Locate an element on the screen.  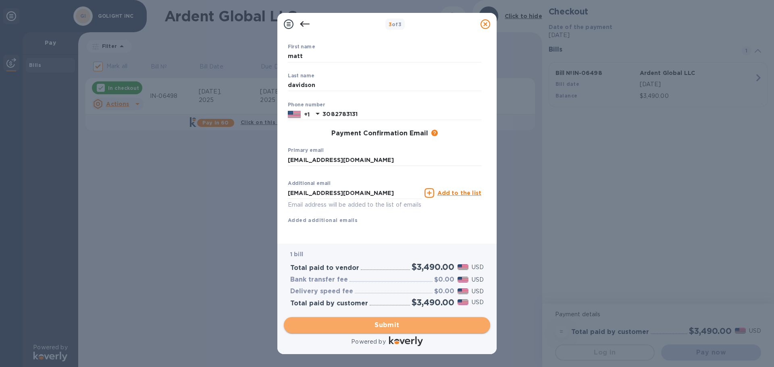
h3: Total paid to vendor is located at coordinates (325, 268).